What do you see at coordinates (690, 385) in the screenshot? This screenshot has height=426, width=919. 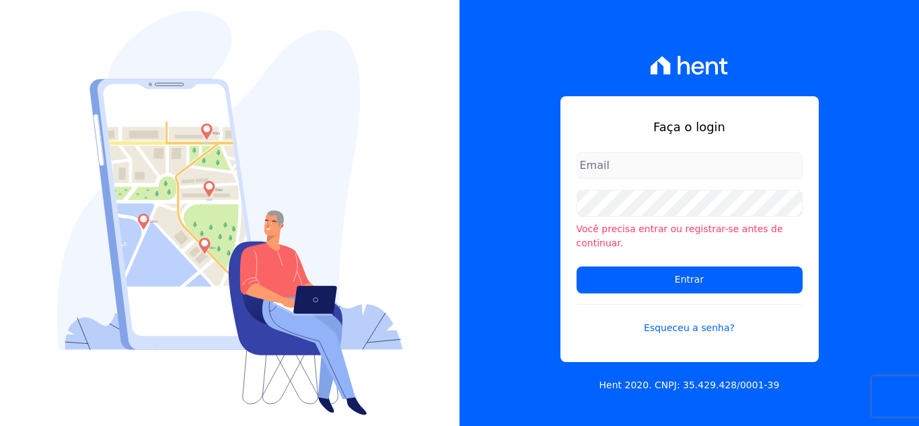 I see `p: Hent 2020. CNPJ: 35.429.428/0001-39` at bounding box center [690, 385].